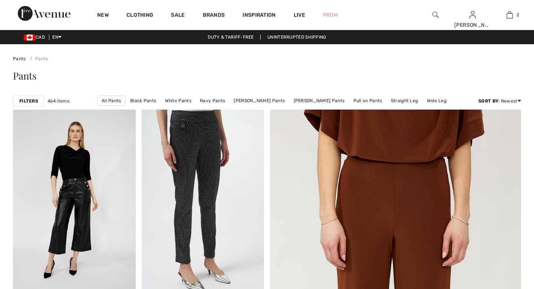 Image resolution: width=534 pixels, height=289 pixels. I want to click on a: Straight Leg, so click(405, 101).